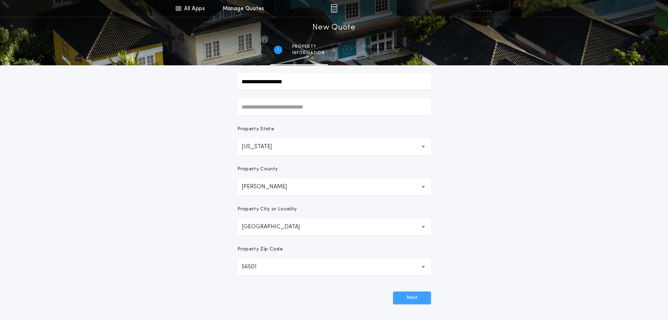 This screenshot has height=320, width=668. What do you see at coordinates (478, 8) in the screenshot?
I see `img: vs-icon` at bounding box center [478, 8].